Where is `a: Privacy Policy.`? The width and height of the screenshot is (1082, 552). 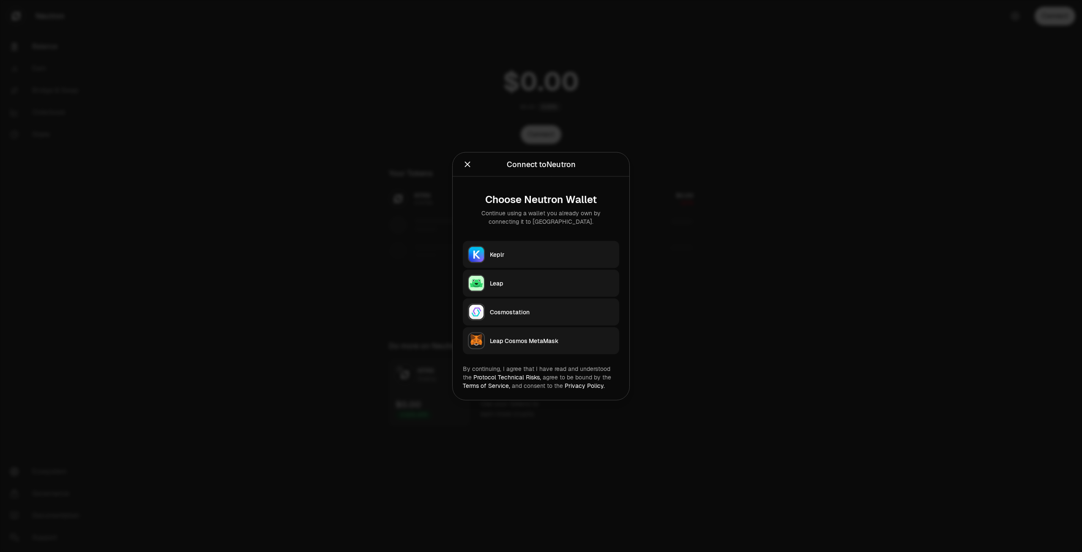 a: Privacy Policy. is located at coordinates (585, 385).